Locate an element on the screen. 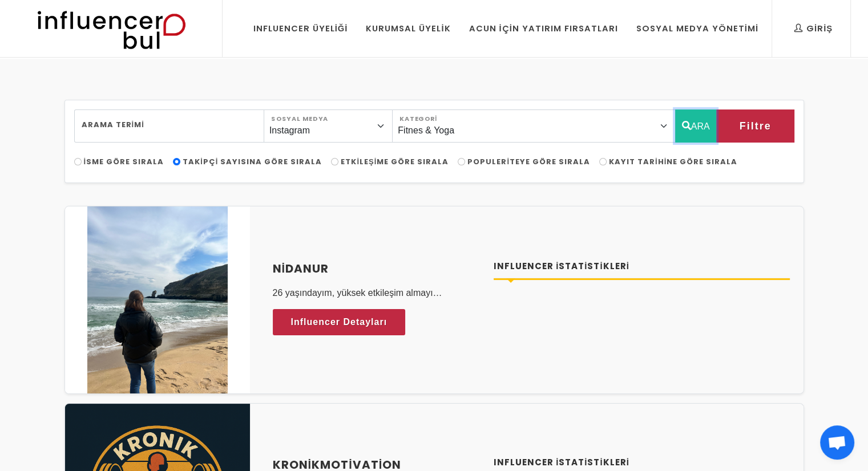 The image size is (868, 471). a: Nidanur is located at coordinates (377, 269).